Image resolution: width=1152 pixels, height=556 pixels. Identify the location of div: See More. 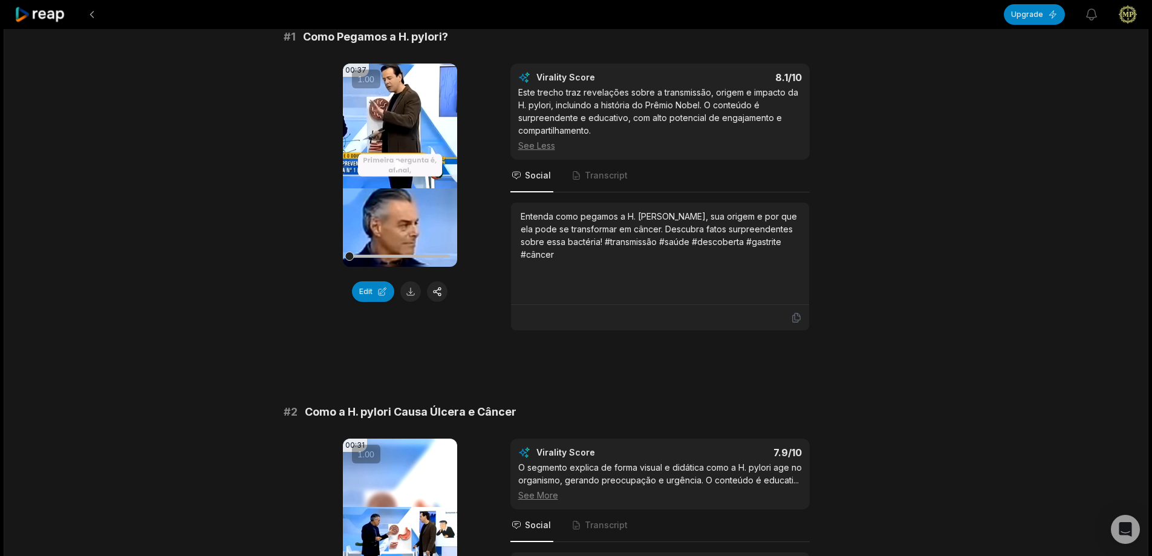
(660, 495).